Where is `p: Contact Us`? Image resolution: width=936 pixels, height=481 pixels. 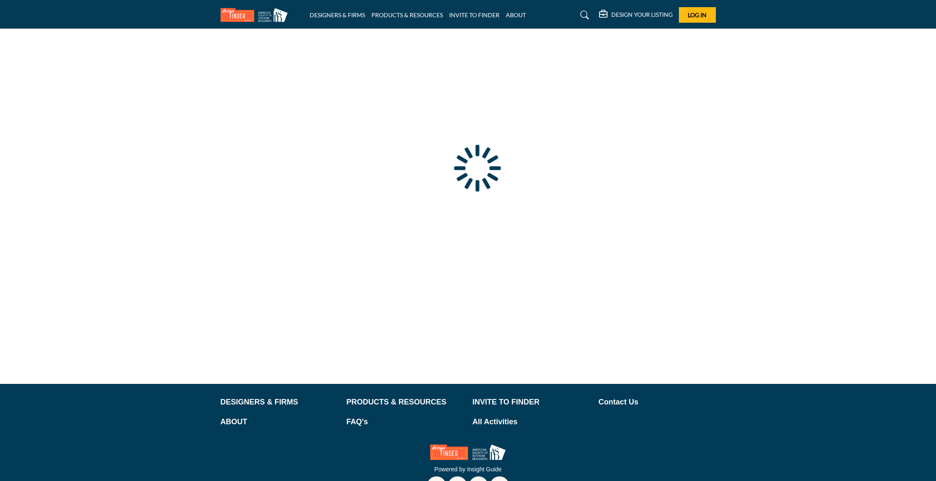
p: Contact Us is located at coordinates (657, 402).